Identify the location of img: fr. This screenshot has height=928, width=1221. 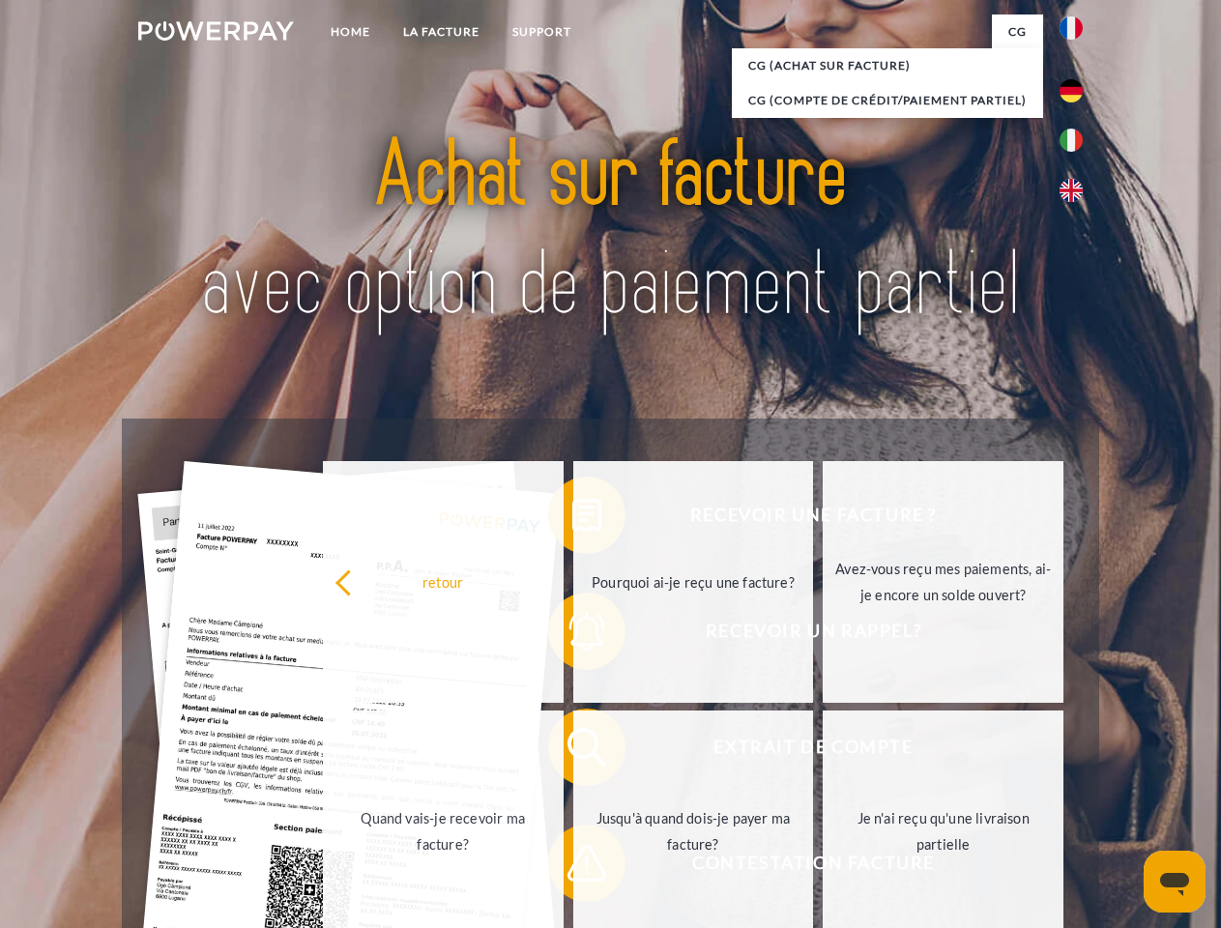
(1071, 28).